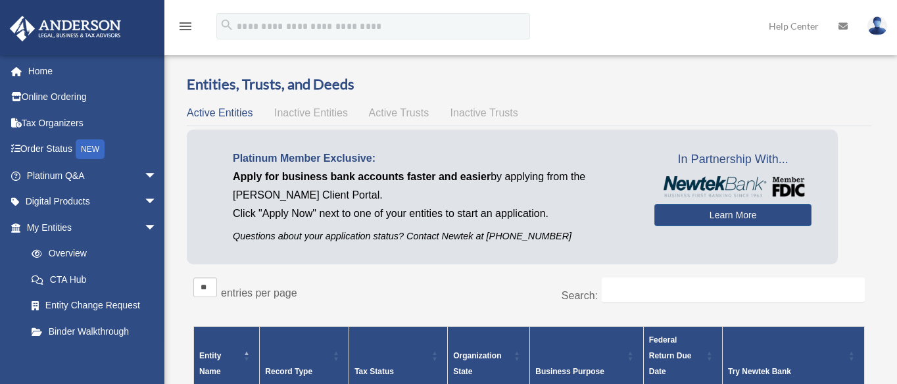 The height and width of the screenshot is (384, 897). Describe the element at coordinates (311, 113) in the screenshot. I see `span: Inactive Entities` at that location.